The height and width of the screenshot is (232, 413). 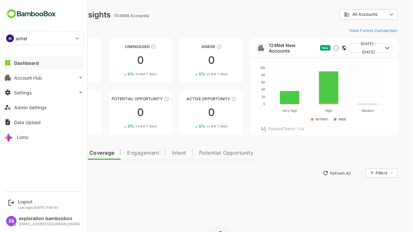 I want to click on span: Data Quality and Coverage, so click(x=57, y=153).